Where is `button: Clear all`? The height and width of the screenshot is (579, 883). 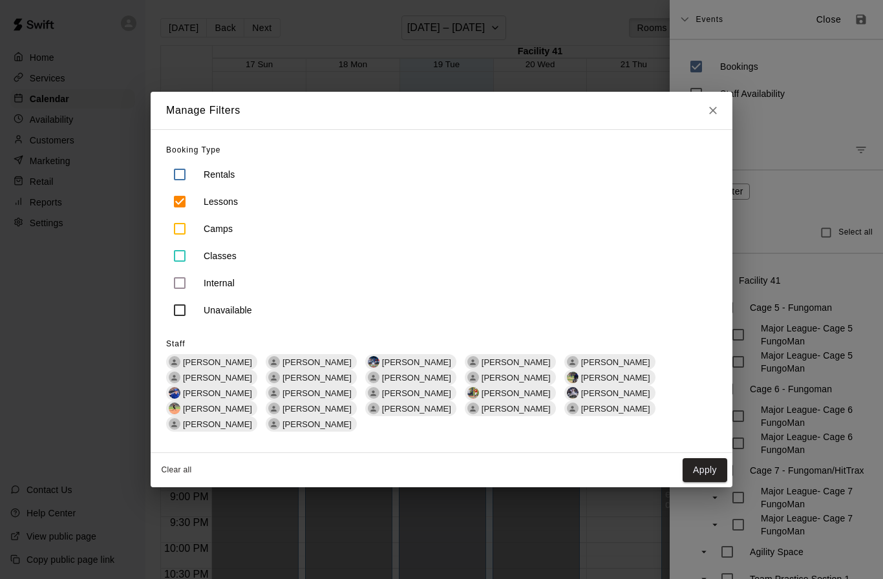 button: Clear all is located at coordinates (176, 470).